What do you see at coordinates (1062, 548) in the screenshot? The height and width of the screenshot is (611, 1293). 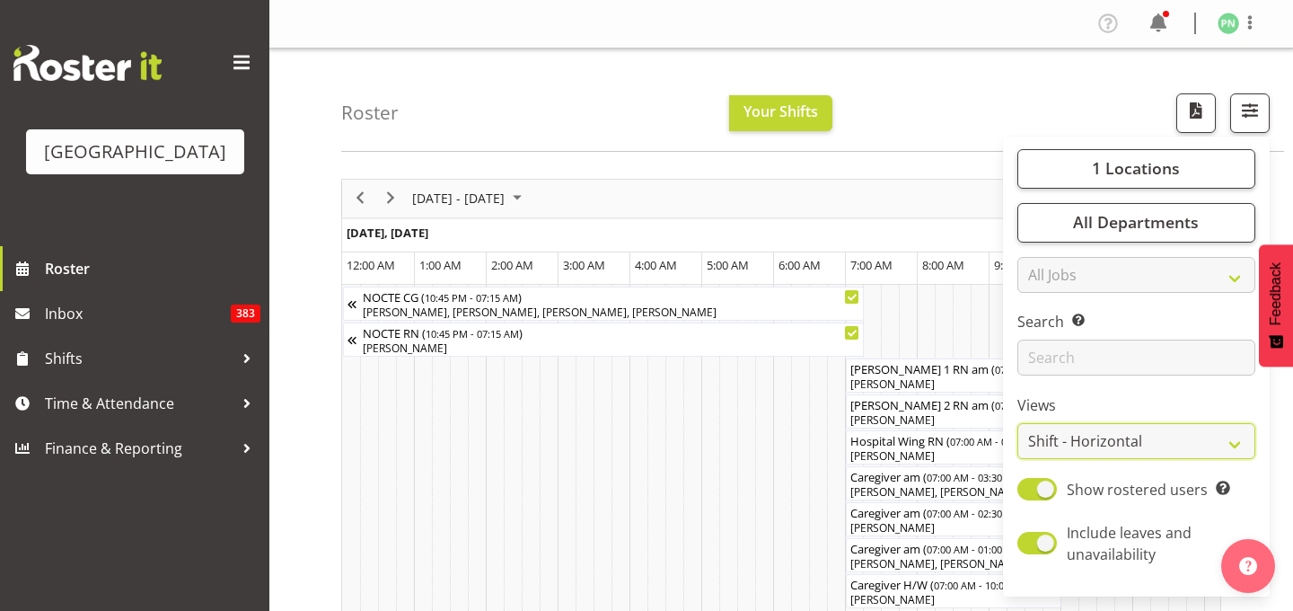 I see `div: Caregiver am ( )` at bounding box center [1062, 548].